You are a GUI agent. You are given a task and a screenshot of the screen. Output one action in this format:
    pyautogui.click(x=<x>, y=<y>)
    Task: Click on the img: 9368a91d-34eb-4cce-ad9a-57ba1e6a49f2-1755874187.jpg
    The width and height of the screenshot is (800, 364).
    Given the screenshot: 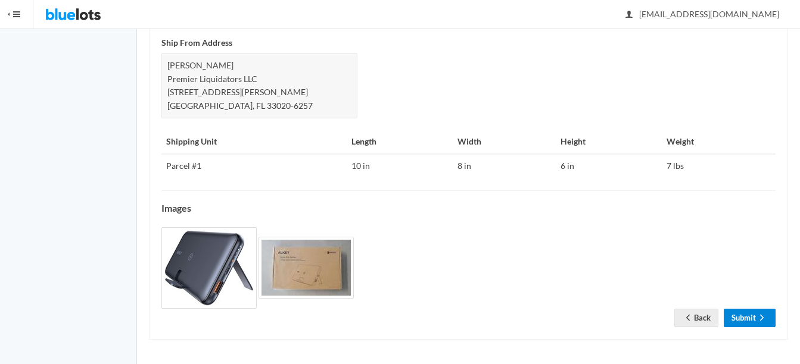 What is the action you would take?
    pyautogui.click(x=209, y=268)
    